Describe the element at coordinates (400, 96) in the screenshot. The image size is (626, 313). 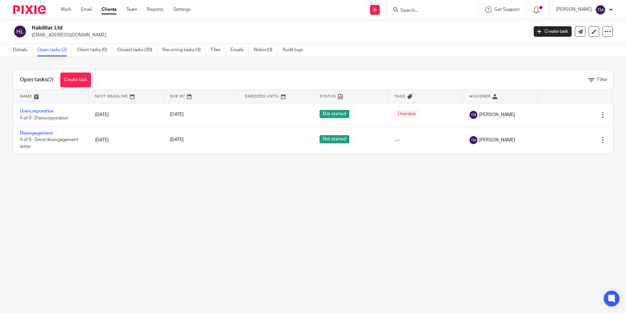
I see `span: Tags` at that location.